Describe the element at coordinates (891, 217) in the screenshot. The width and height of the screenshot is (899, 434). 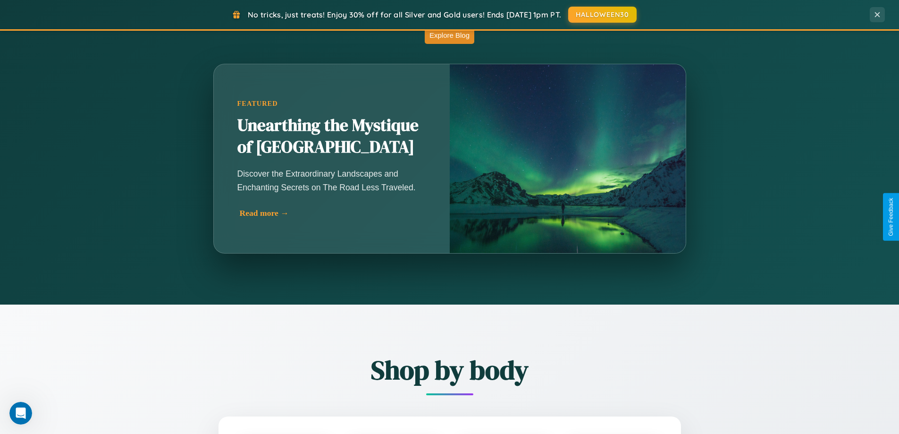
I see `div: Give Feedback` at that location.